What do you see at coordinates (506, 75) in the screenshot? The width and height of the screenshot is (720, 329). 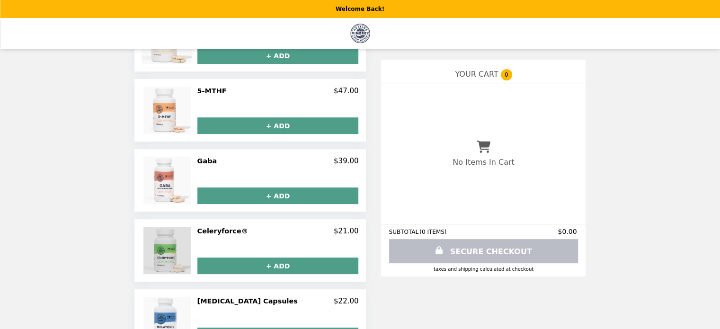 I see `span: 0` at bounding box center [506, 75].